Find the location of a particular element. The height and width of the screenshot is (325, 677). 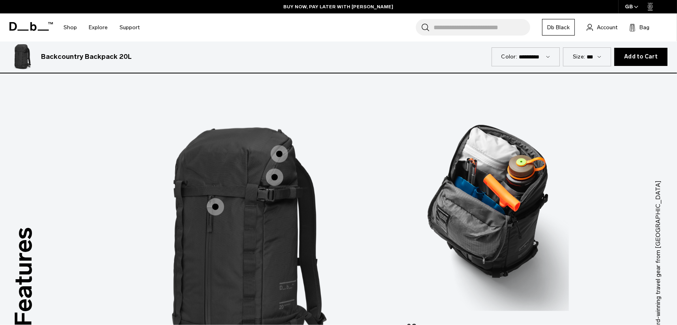

img: Backcountry Backpack 20L Black Out is located at coordinates (22, 57).